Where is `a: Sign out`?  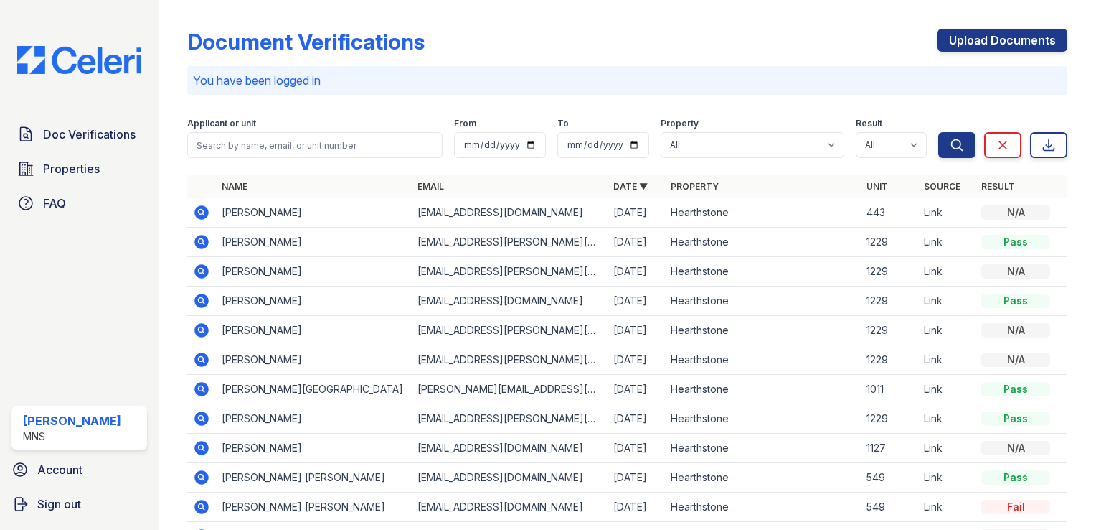 a: Sign out is located at coordinates (79, 504).